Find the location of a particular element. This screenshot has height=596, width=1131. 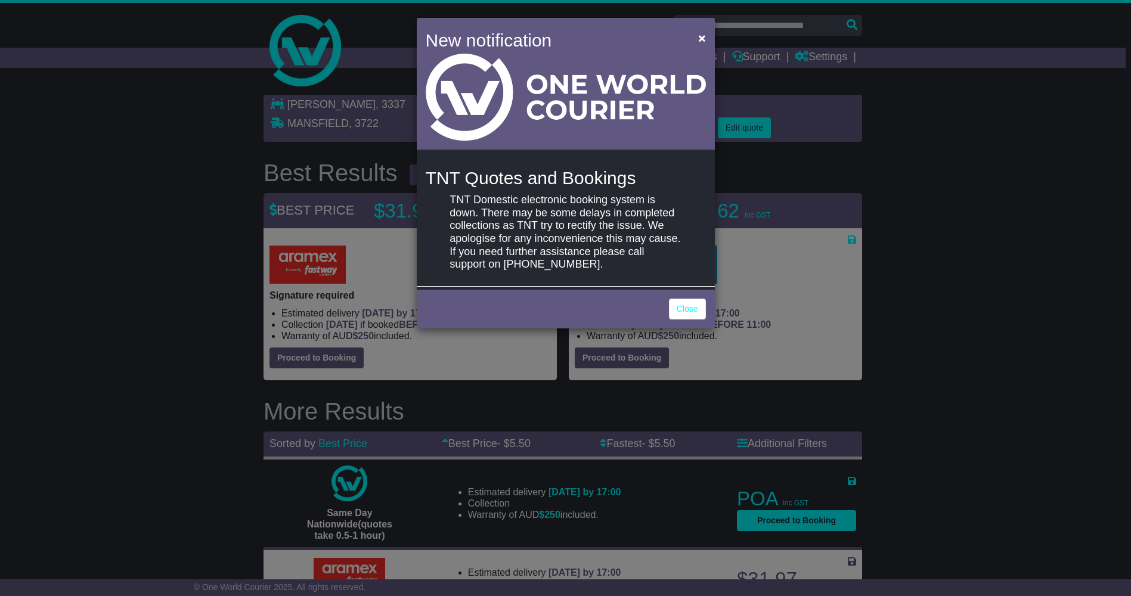

a: Close is located at coordinates (687, 309).